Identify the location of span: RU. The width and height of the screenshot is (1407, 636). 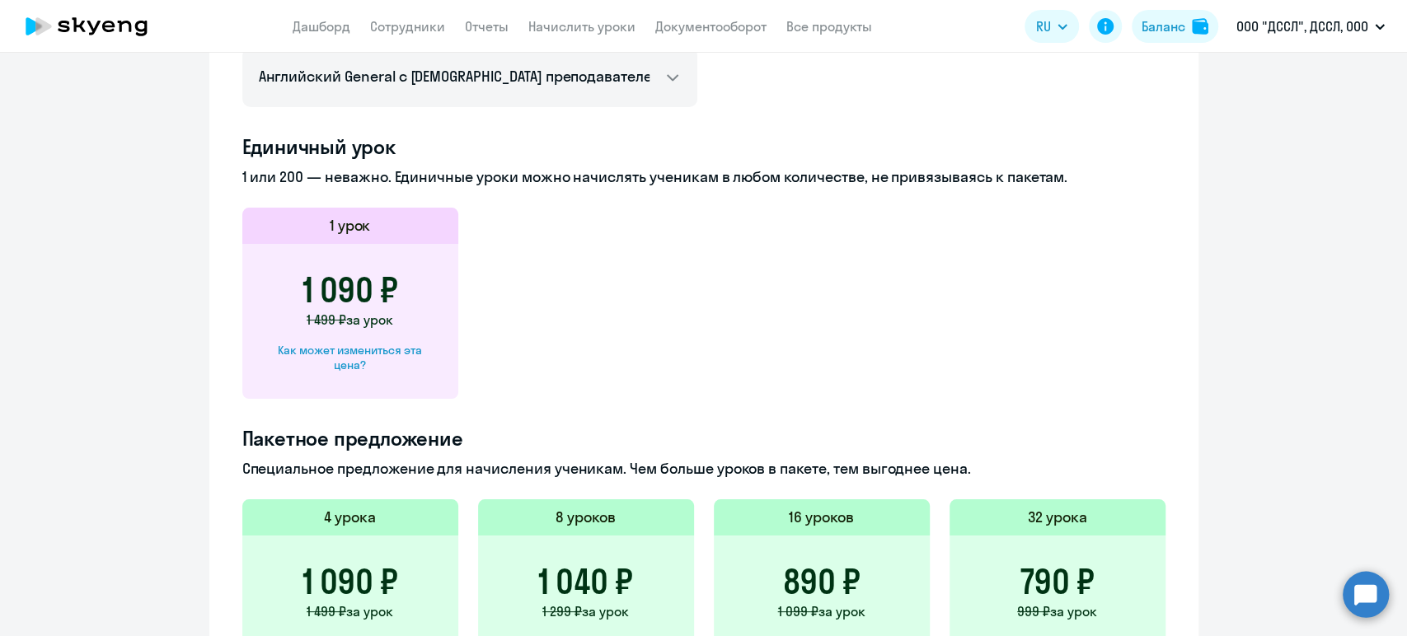
(1043, 26).